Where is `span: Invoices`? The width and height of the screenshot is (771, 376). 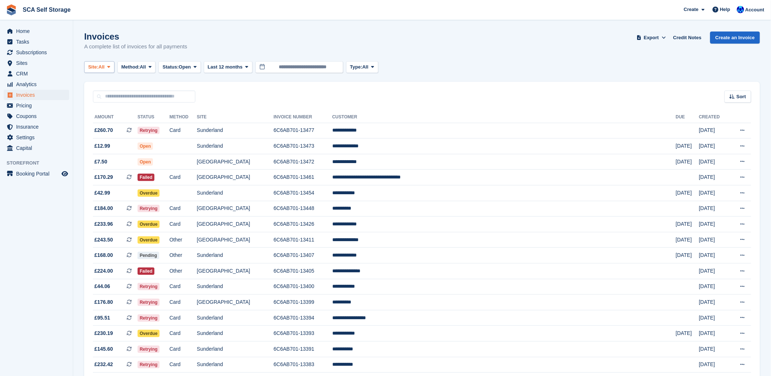 span: Invoices is located at coordinates (38, 95).